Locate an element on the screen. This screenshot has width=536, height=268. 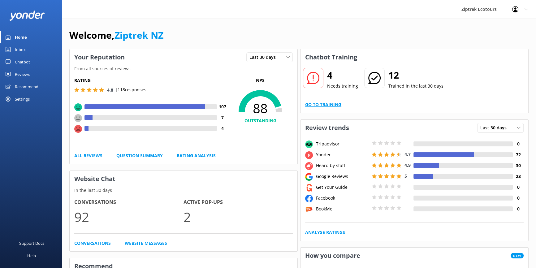
h4: 72 is located at coordinates (518, 155).